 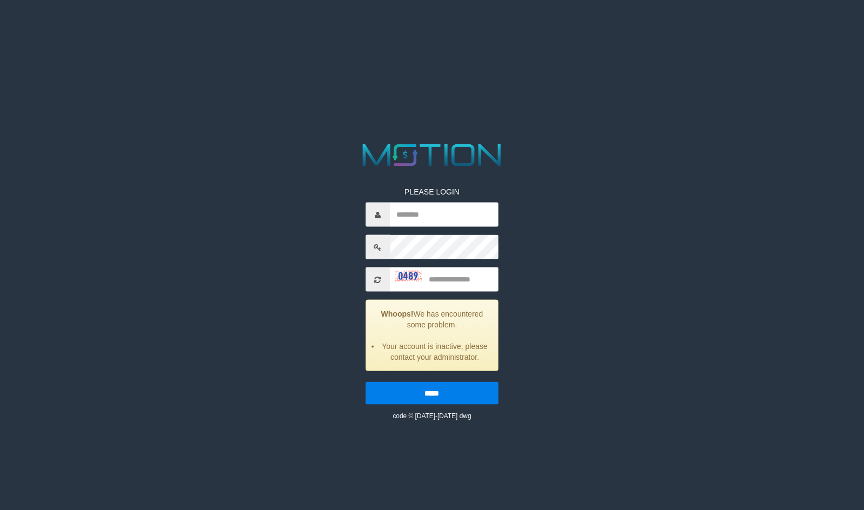 What do you see at coordinates (435, 352) in the screenshot?
I see `li: Your account is inactive, please contact your administrator.` at bounding box center [435, 352].